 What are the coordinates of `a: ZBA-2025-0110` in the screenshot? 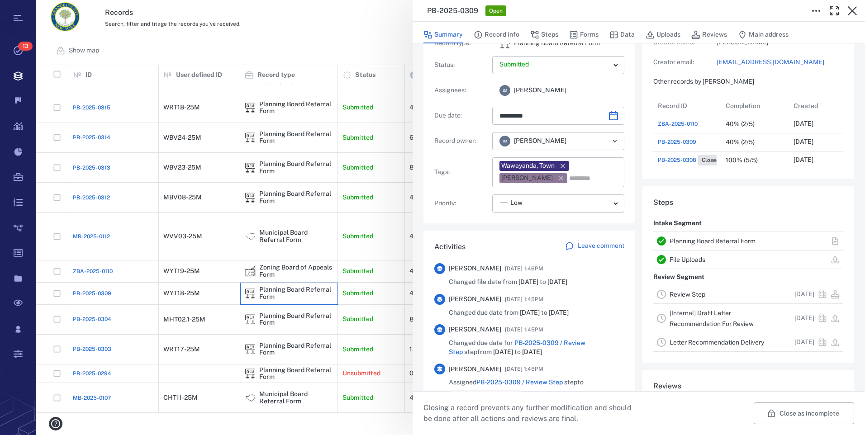 It's located at (678, 124).